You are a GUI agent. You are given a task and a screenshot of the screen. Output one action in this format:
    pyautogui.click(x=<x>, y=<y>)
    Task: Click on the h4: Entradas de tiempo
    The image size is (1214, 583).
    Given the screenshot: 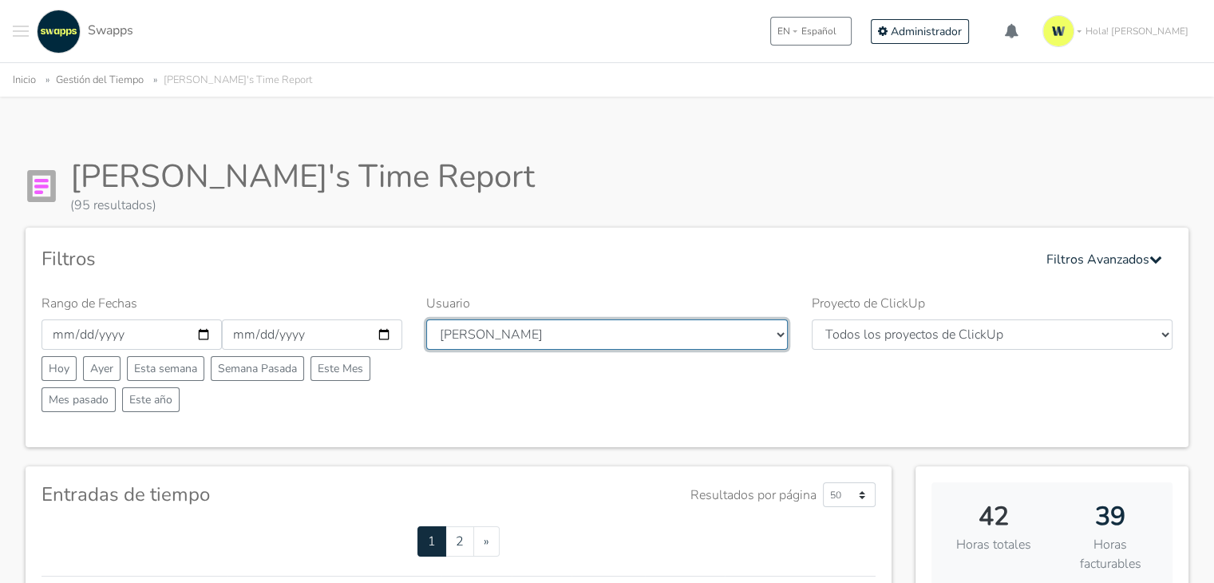 What is the action you would take?
    pyautogui.click(x=125, y=494)
    